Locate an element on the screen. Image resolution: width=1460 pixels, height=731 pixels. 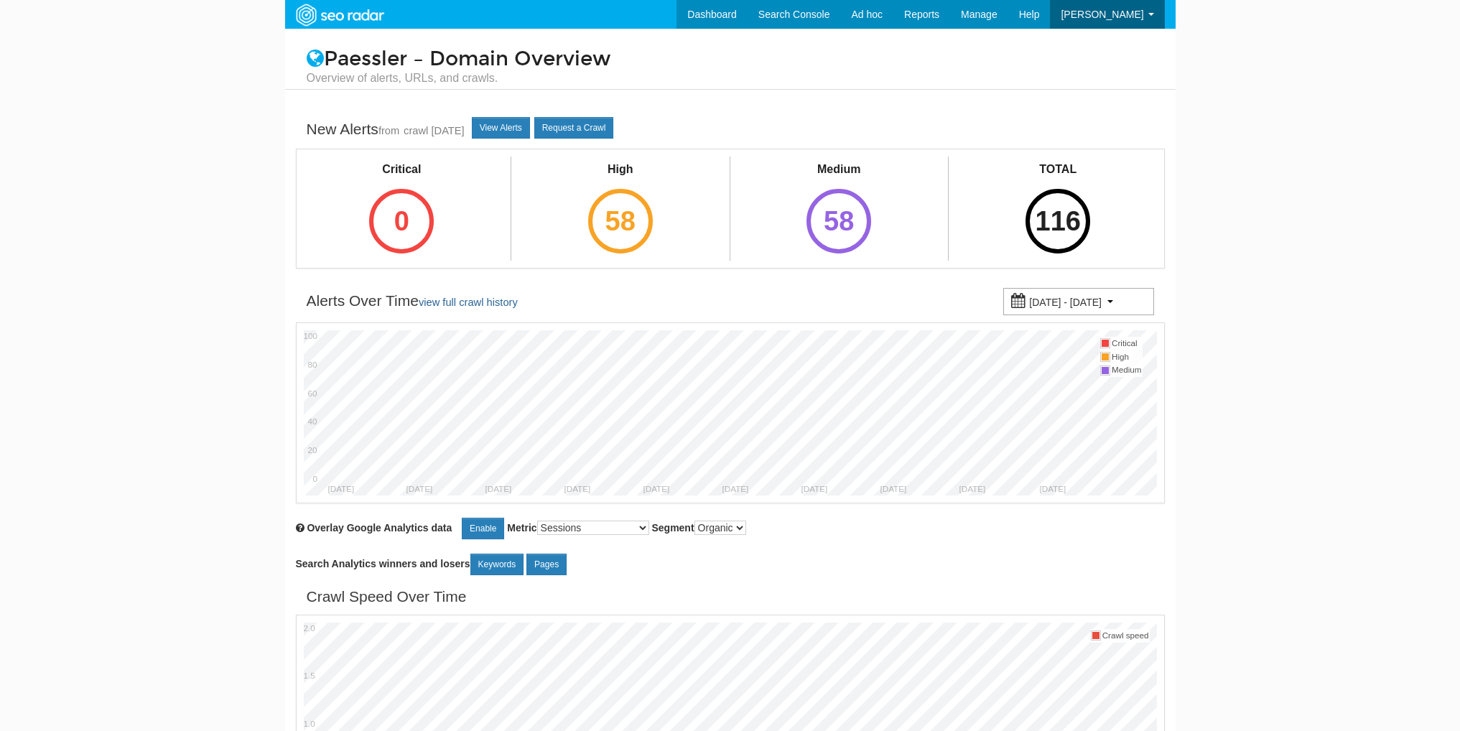
td: Medium is located at coordinates (1126, 370).